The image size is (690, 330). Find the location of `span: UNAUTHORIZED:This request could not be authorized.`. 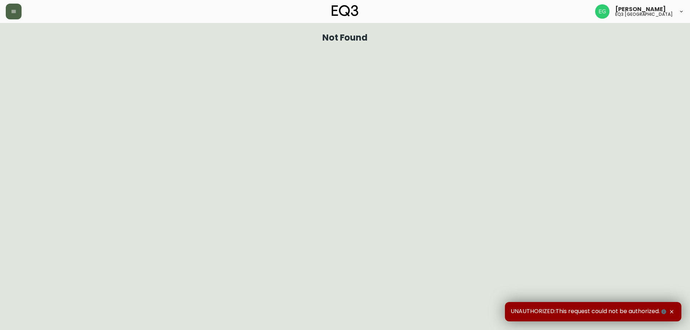

span: UNAUTHORIZED:This request could not be authorized. is located at coordinates (589, 312).